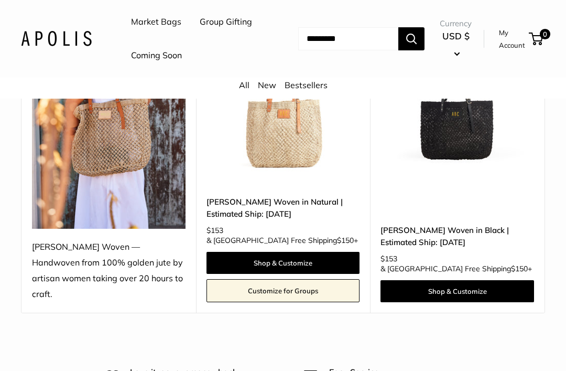 The width and height of the screenshot is (566, 371). Describe the element at coordinates (306, 85) in the screenshot. I see `a: Bestsellers` at that location.